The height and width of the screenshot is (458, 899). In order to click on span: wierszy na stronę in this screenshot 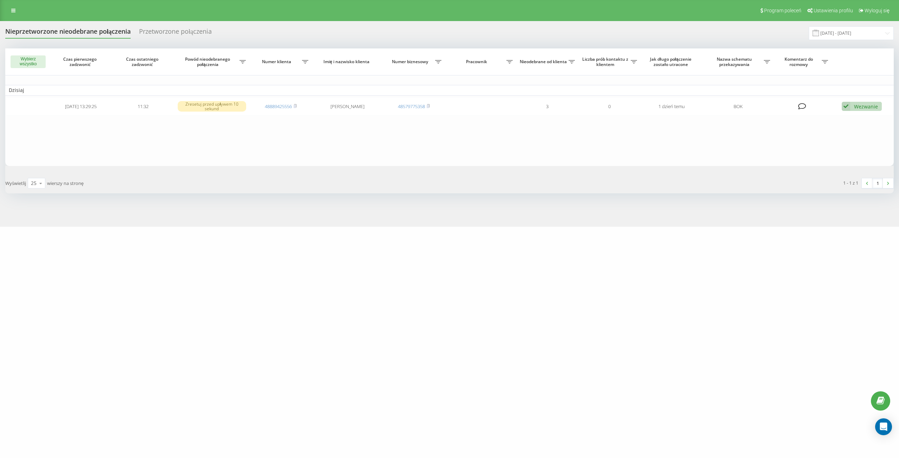, I will do `click(65, 183)`.